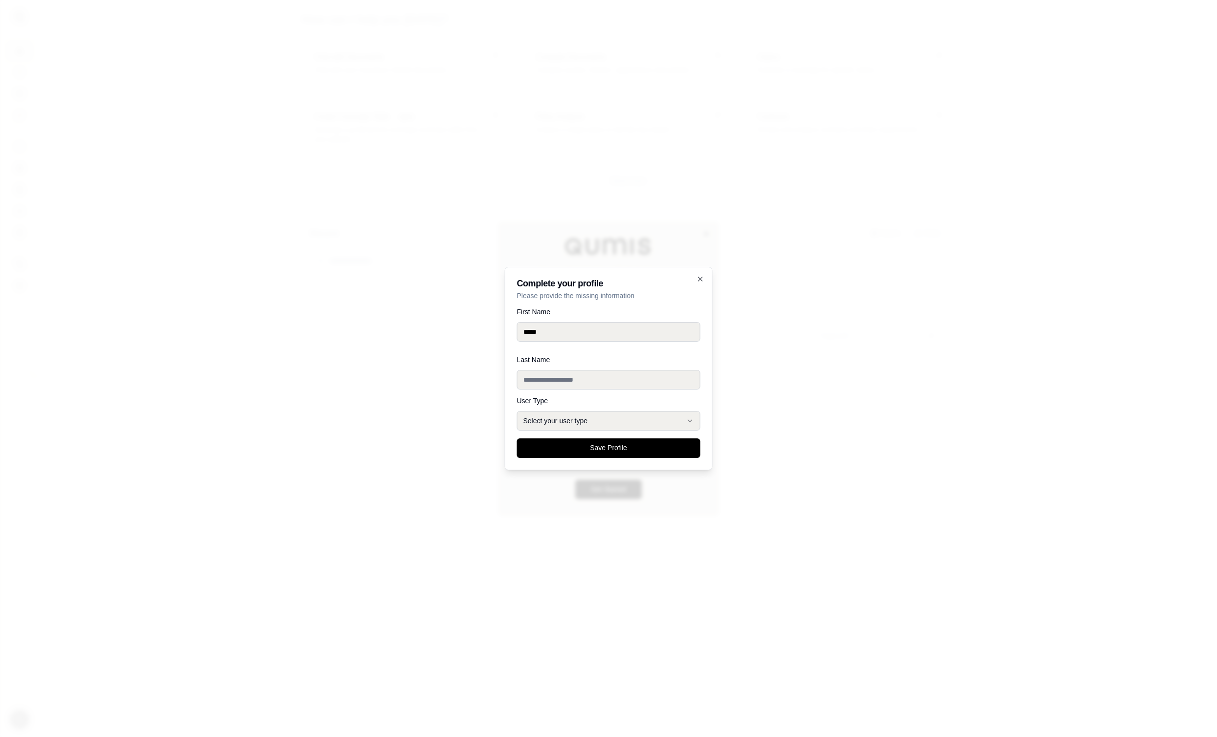  I want to click on label: First Name, so click(608, 312).